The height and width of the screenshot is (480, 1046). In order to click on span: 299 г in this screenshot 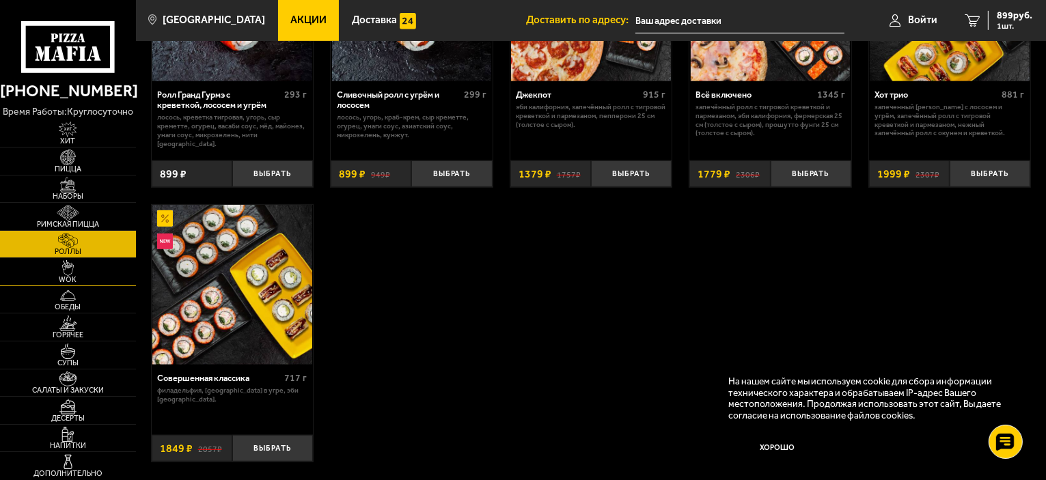, I will do `click(475, 94)`.